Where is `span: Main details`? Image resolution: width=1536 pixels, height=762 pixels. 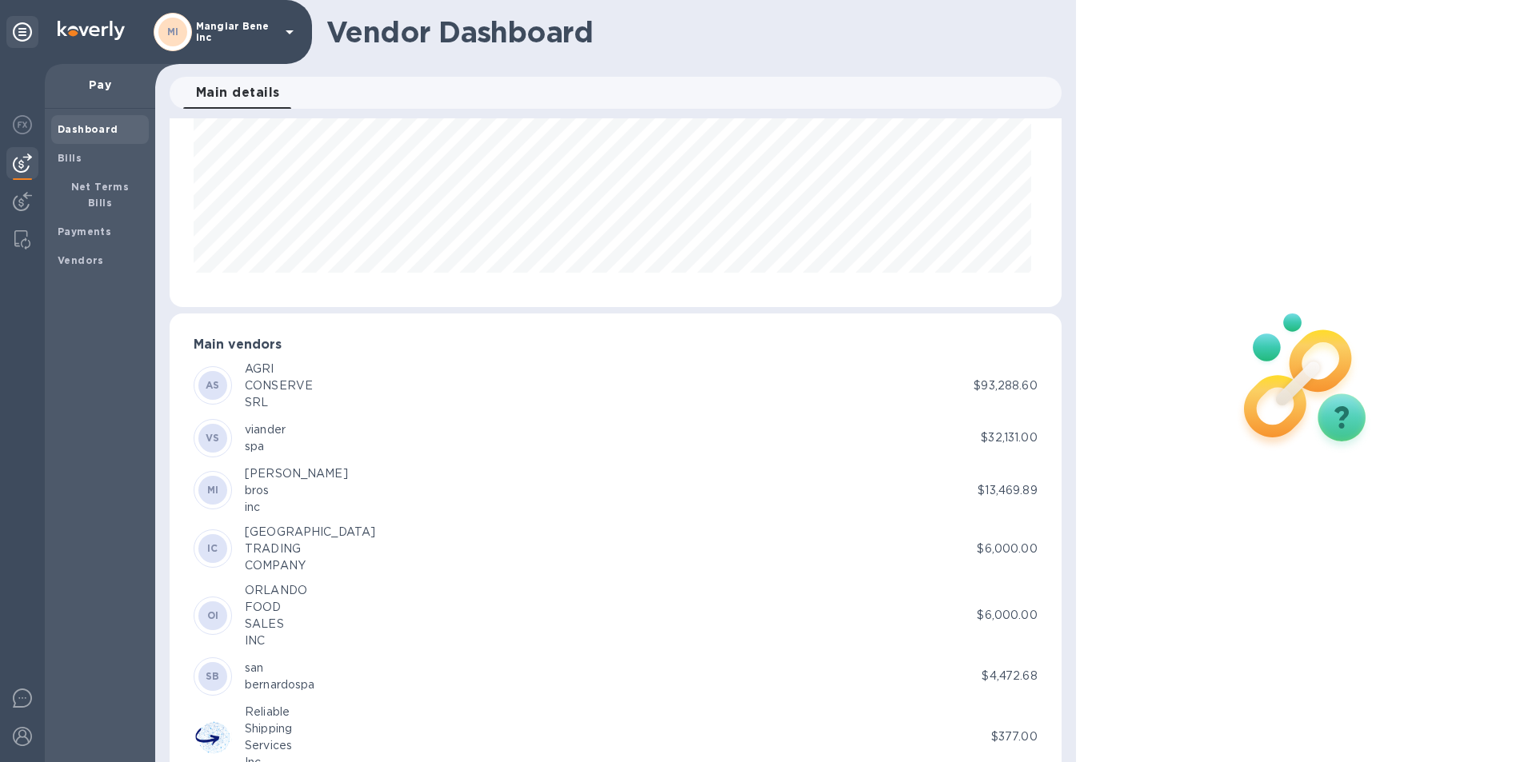 span: Main details is located at coordinates (238, 93).